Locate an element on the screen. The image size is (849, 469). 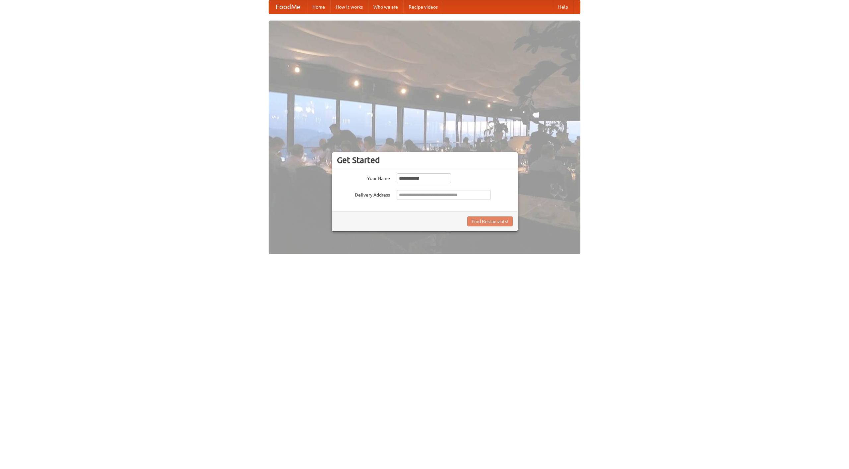
label: Delivery Address is located at coordinates (363, 194).